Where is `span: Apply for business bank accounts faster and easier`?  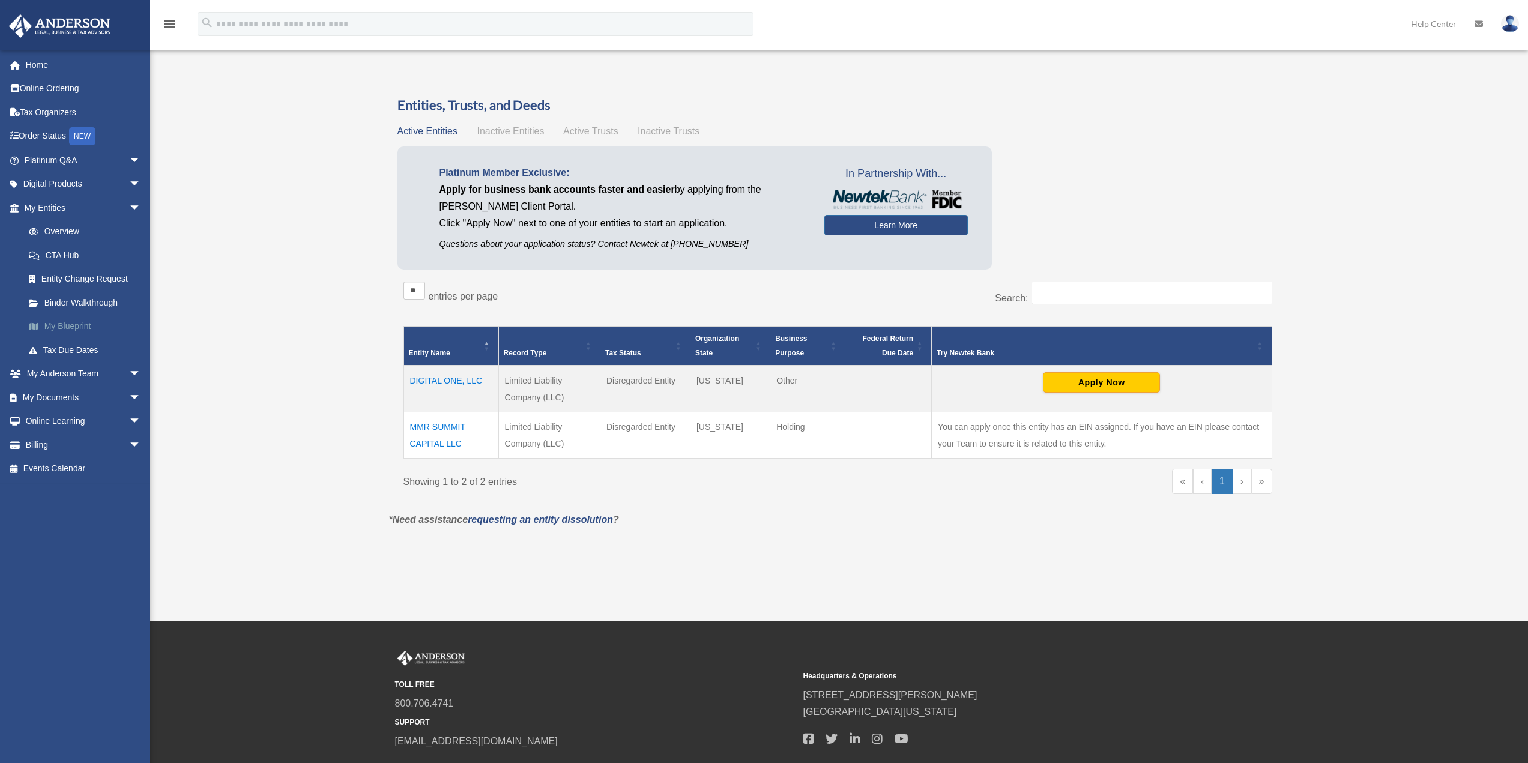 span: Apply for business bank accounts faster and easier is located at coordinates (557, 189).